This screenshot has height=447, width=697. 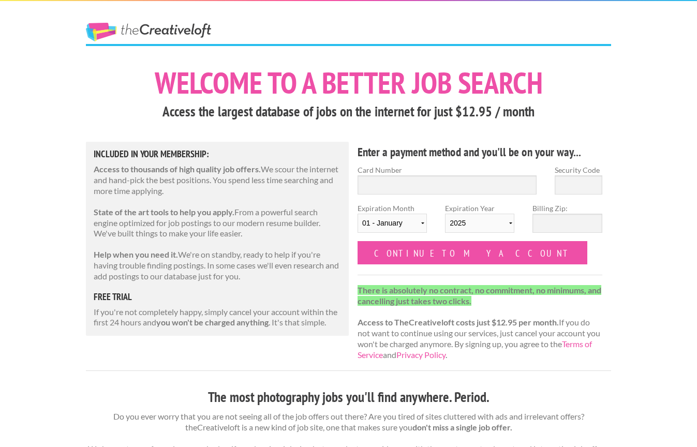 I want to click on h5: Included in Your Membership:, so click(x=217, y=154).